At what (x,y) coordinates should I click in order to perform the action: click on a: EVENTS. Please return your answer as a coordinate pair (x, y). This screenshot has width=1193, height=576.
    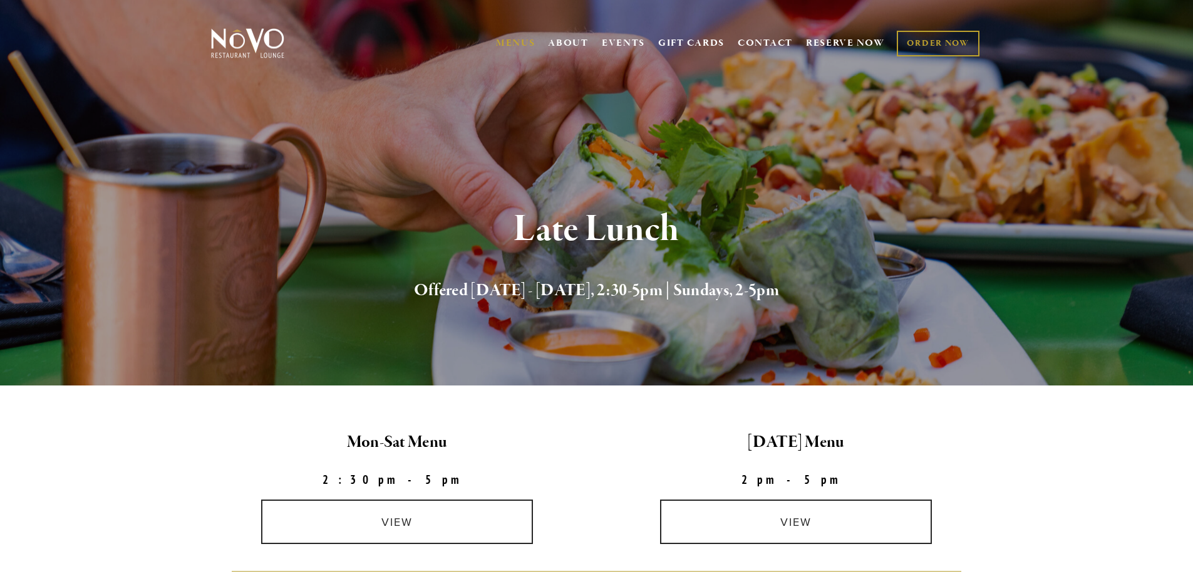
    Looking at the image, I should click on (623, 43).